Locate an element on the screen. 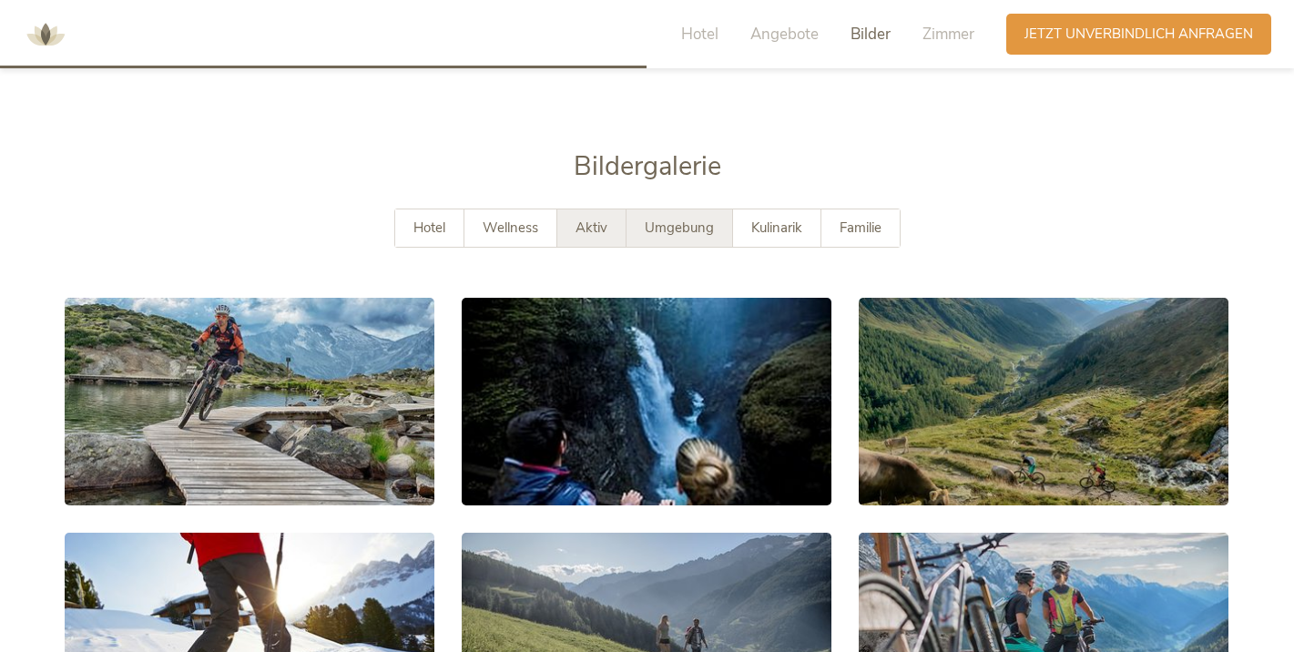 This screenshot has width=1294, height=652. span: Familie is located at coordinates (861, 228).